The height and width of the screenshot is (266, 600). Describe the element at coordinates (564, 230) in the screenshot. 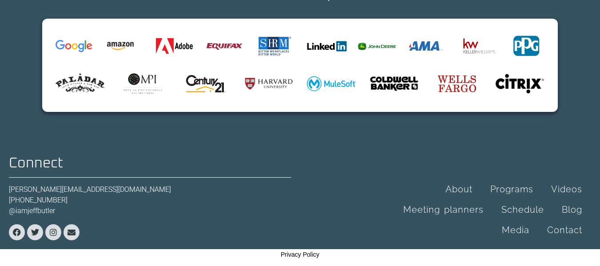

I see `a: Contact` at that location.